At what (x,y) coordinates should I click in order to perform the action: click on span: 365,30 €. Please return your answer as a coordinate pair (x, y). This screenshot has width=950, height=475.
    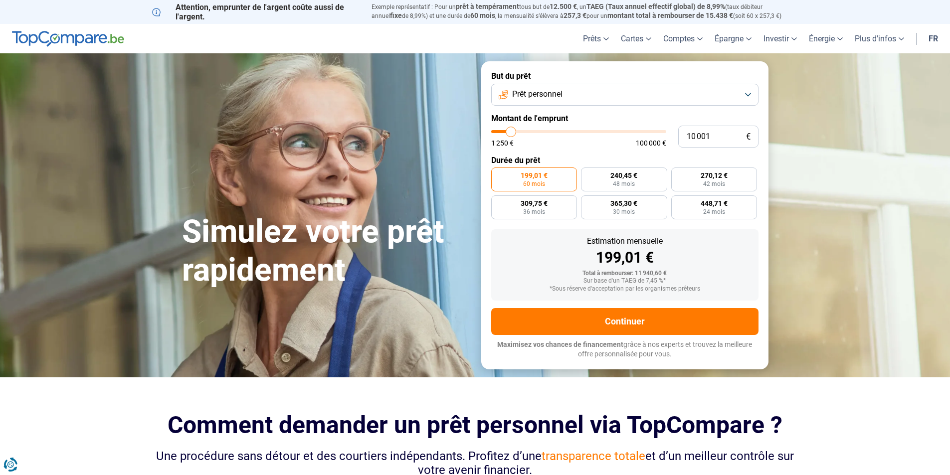
    Looking at the image, I should click on (624, 203).